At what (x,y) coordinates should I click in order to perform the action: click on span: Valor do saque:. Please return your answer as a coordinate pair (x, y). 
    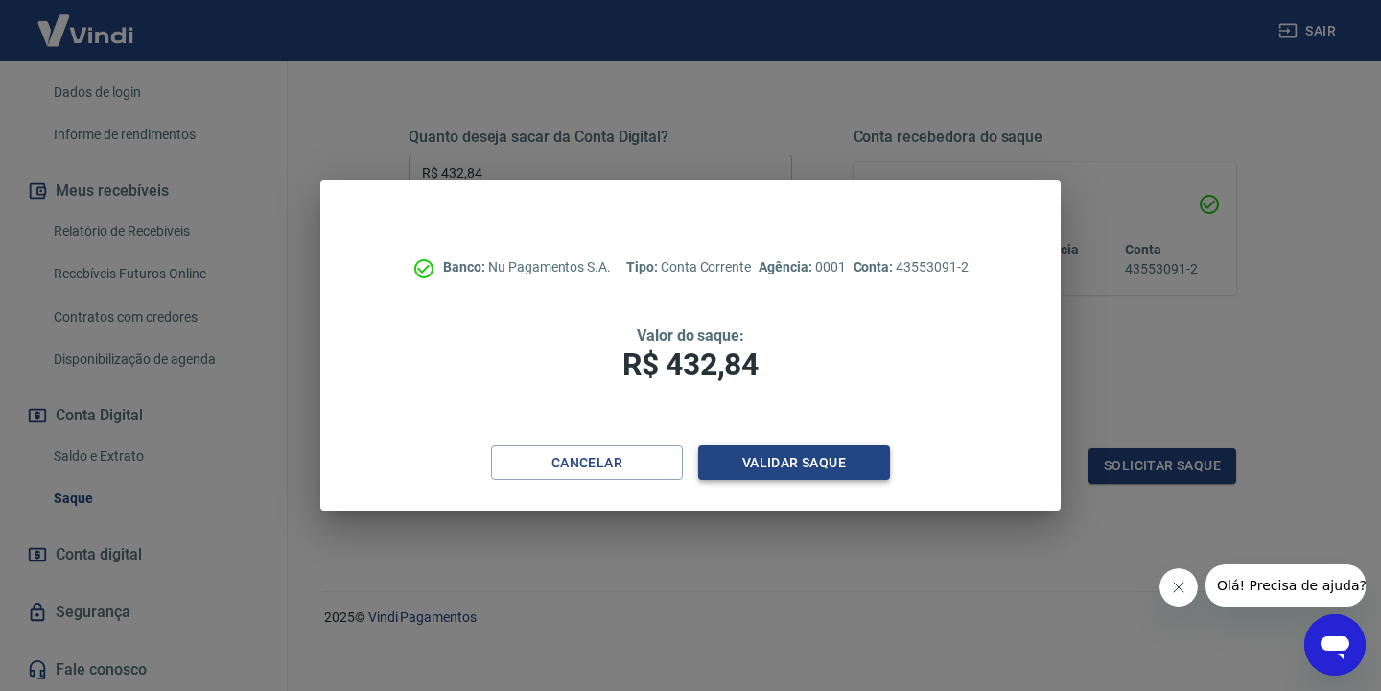
    Looking at the image, I should click on (691, 335).